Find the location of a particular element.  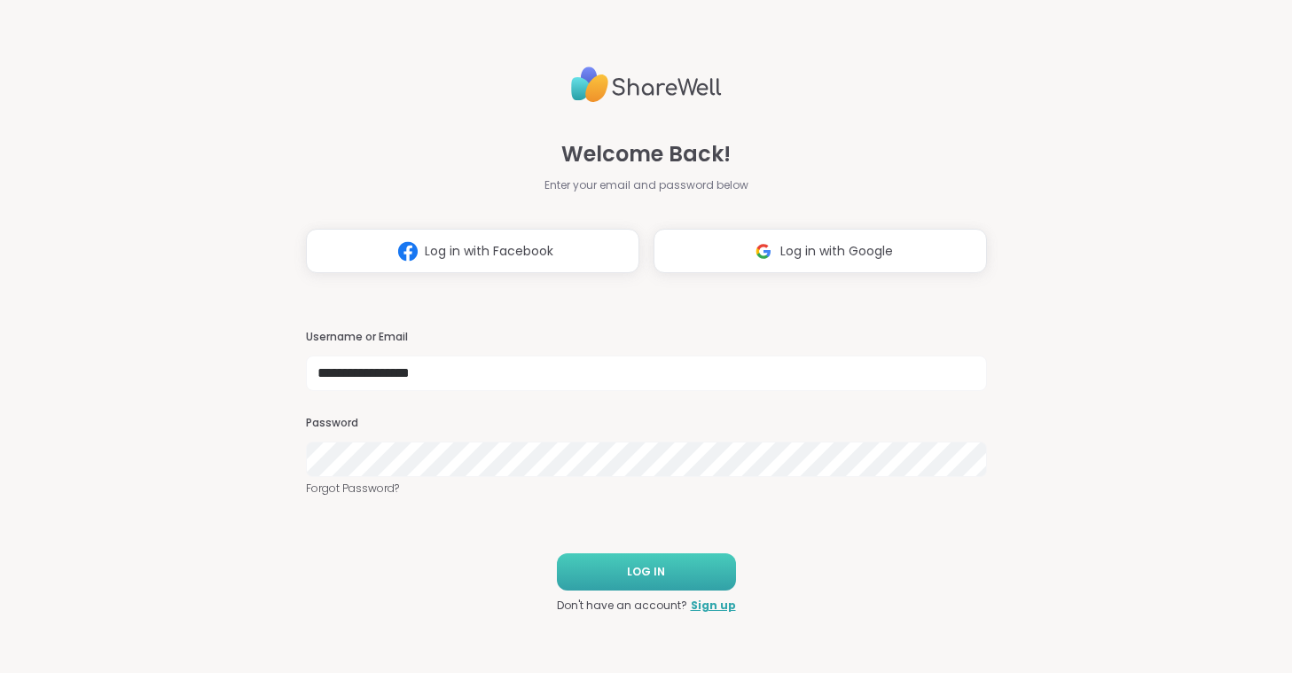

button: LOG IN is located at coordinates (647, 572).